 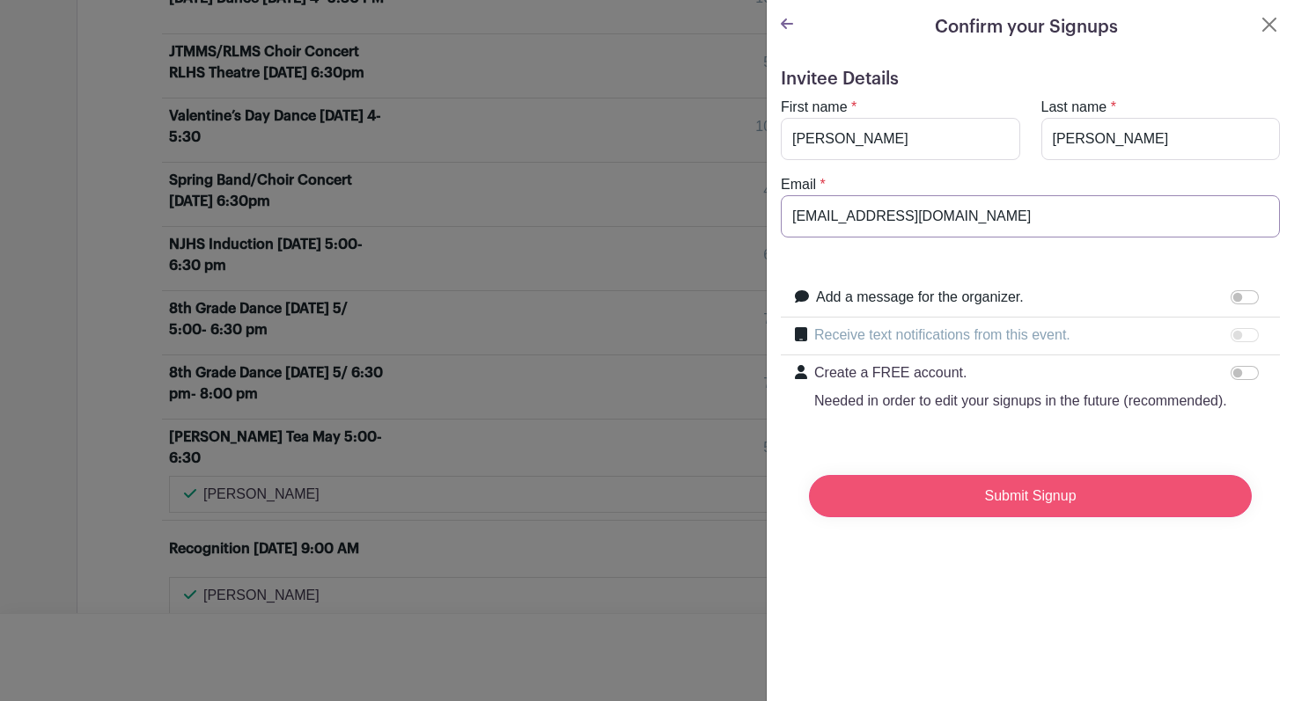 I want to click on input: Submit Signup, so click(x=1030, y=496).